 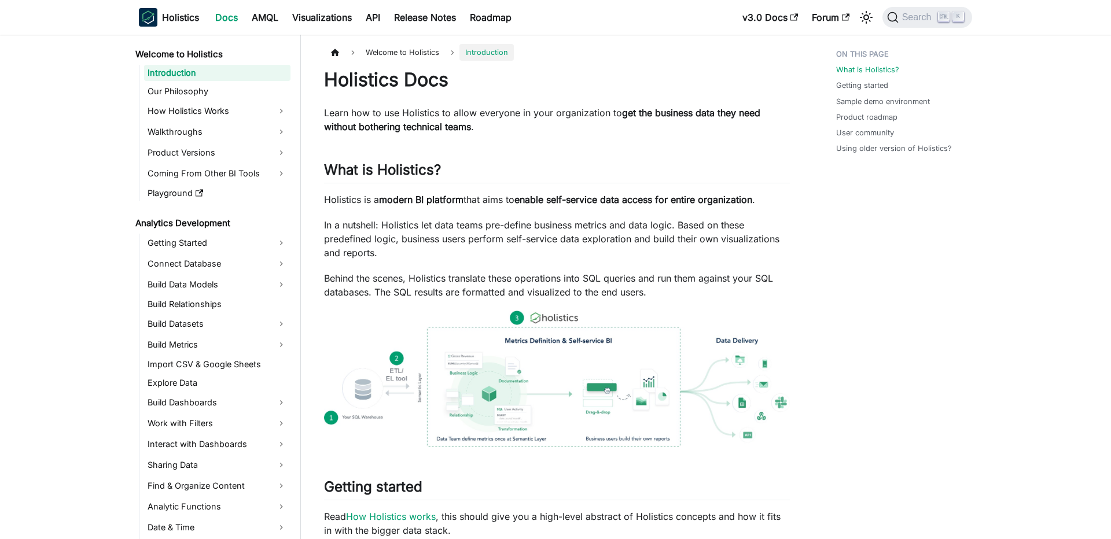 I want to click on a: Date & Time, so click(x=217, y=528).